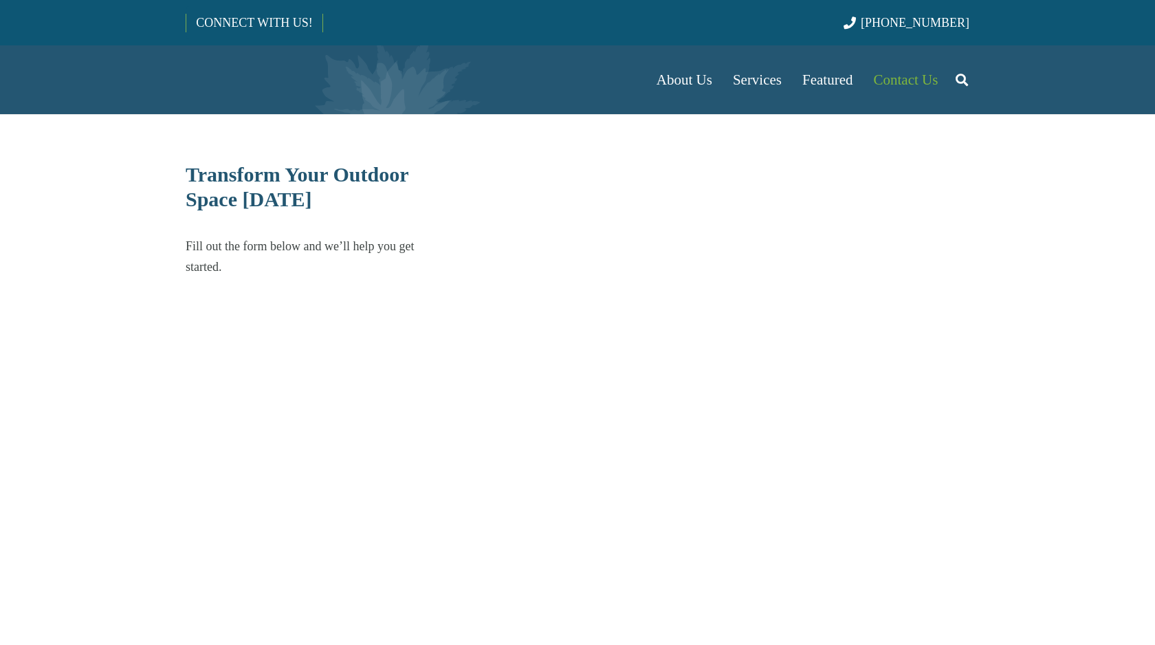  What do you see at coordinates (684, 80) in the screenshot?
I see `span: About Us` at bounding box center [684, 80].